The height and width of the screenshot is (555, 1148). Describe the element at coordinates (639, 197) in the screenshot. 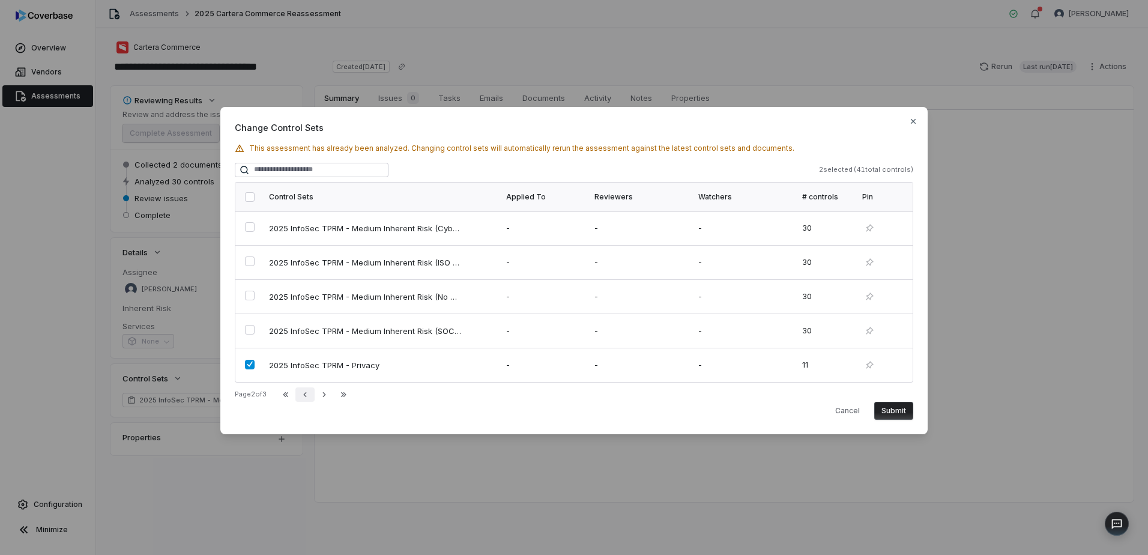

I see `div: Reviewers` at that location.